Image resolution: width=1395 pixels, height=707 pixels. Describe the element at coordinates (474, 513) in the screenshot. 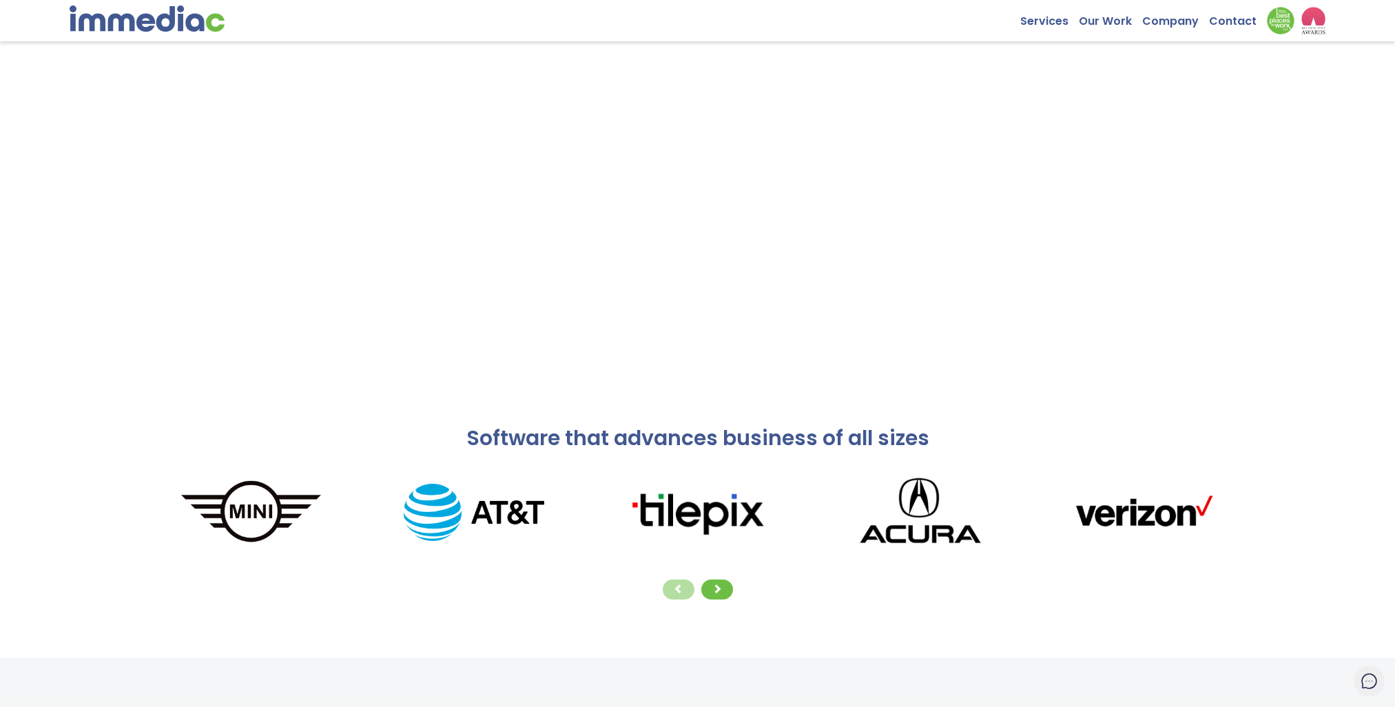

I see `img: AT%26T_logo.png` at that location.